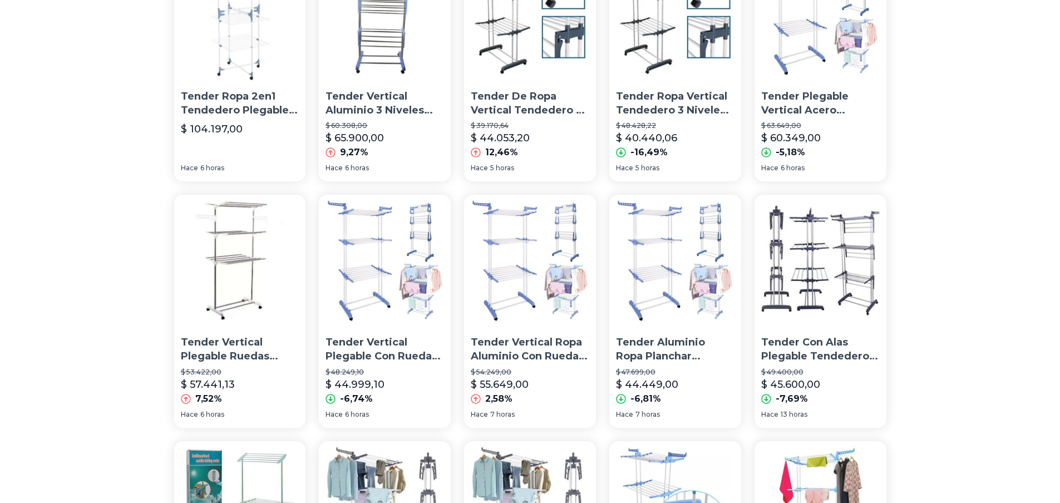 Image resolution: width=1060 pixels, height=503 pixels. Describe the element at coordinates (209, 399) in the screenshot. I see `p: 7,52%` at that location.